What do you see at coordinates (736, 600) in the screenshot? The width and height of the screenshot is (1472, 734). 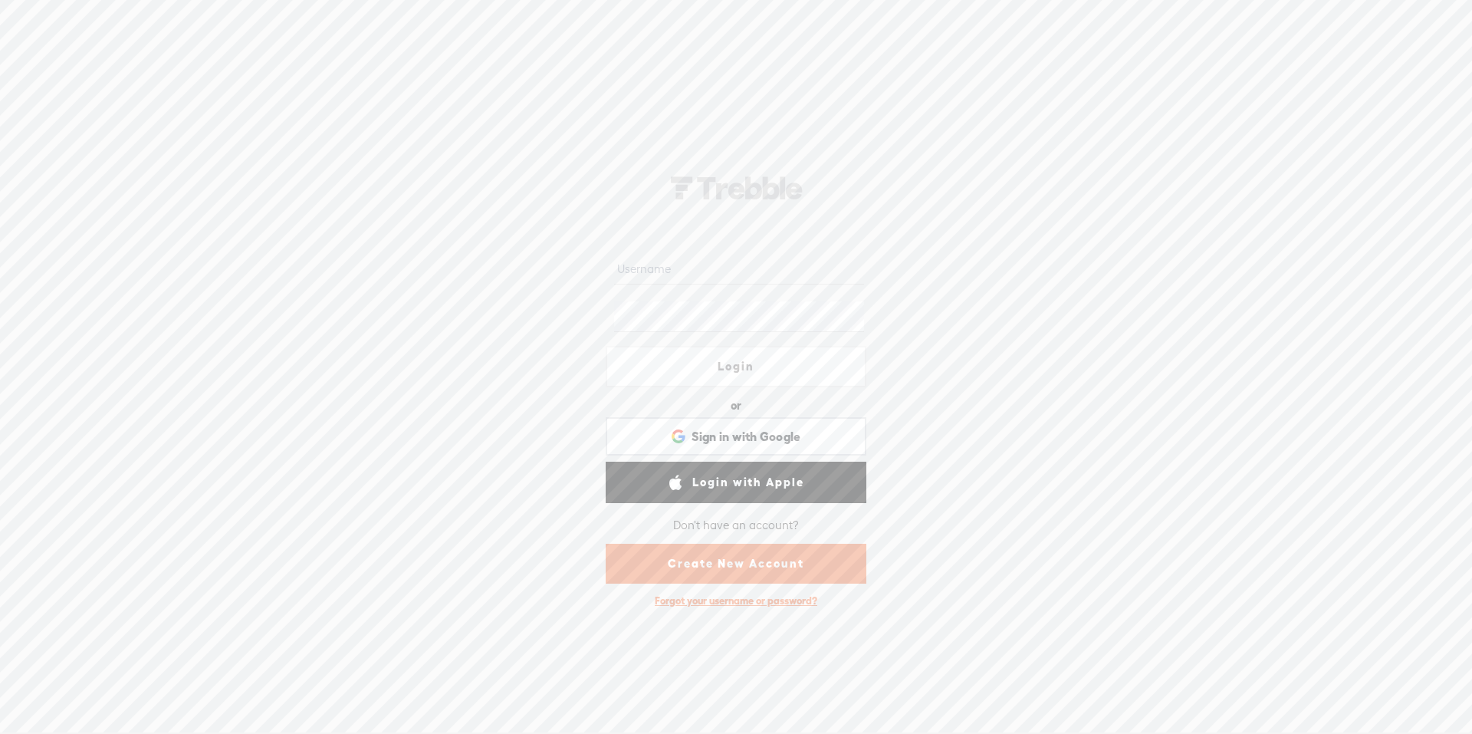 I see `div: Forgot your username or password?` at bounding box center [736, 600].